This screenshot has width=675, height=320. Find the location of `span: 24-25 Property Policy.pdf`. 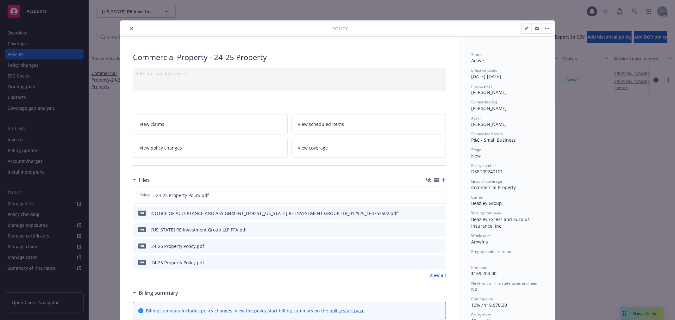

span: 24-25 Property Policy.pdf is located at coordinates (182, 195).